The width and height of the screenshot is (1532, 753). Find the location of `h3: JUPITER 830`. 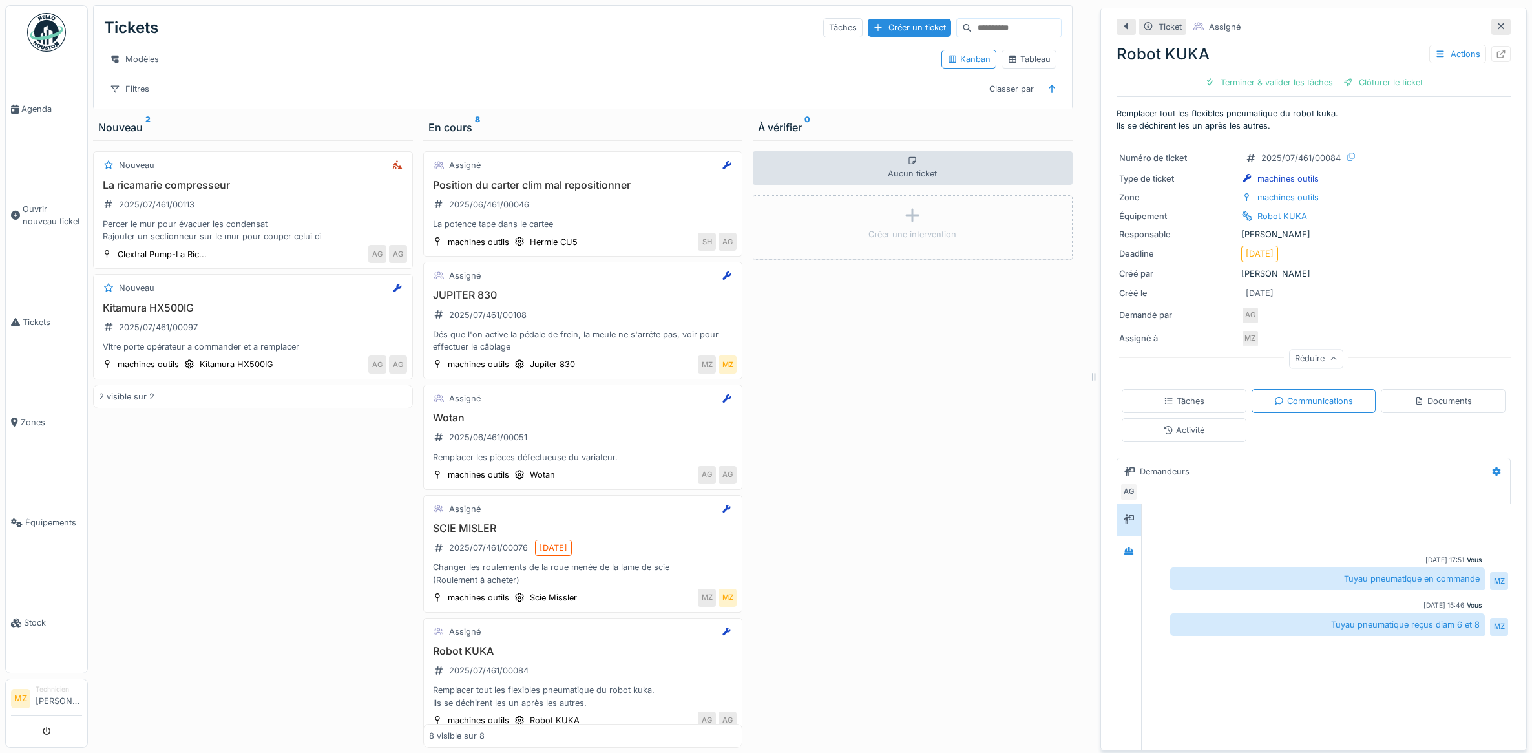

h3: JUPITER 830 is located at coordinates (583, 295).